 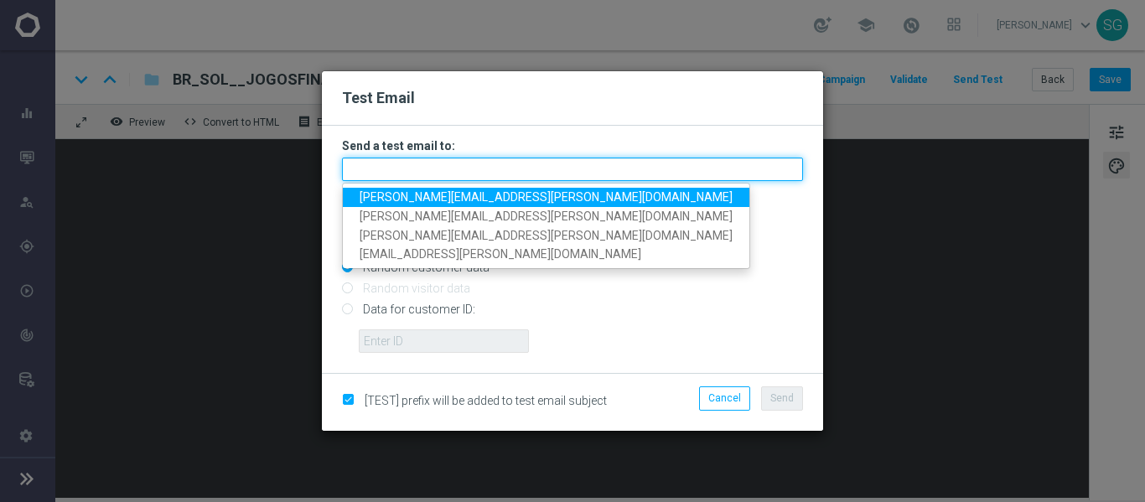 What do you see at coordinates (782, 398) in the screenshot?
I see `button: Send` at bounding box center [782, 398].